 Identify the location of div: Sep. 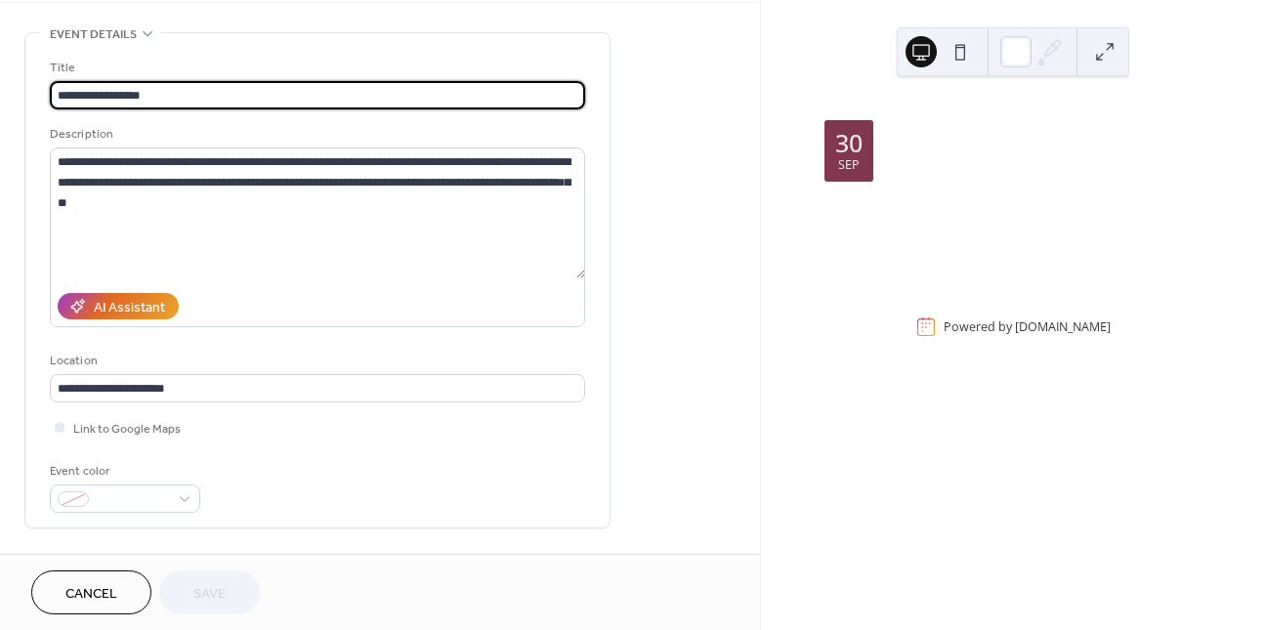
(849, 165).